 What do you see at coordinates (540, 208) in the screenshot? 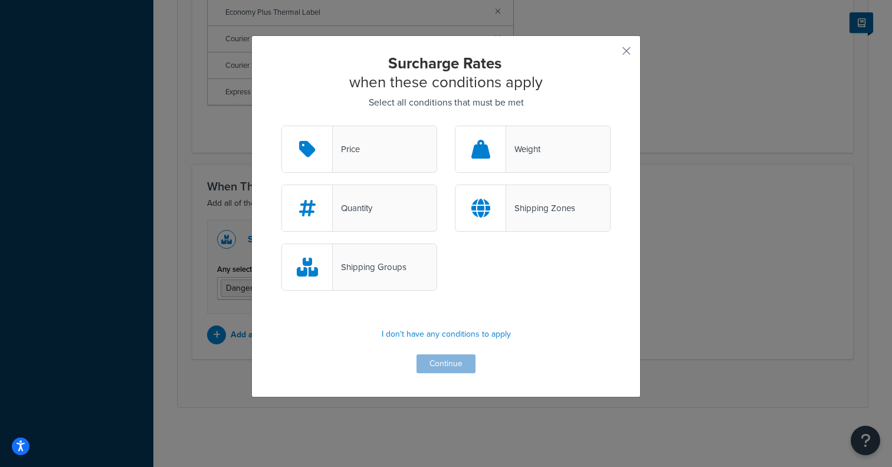
I see `div: Shipping Zones` at bounding box center [540, 208].